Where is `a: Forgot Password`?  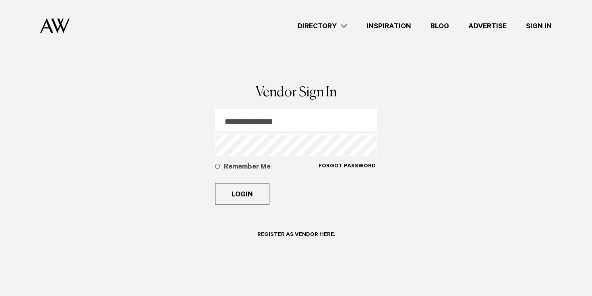 a: Forgot Password is located at coordinates (347, 171).